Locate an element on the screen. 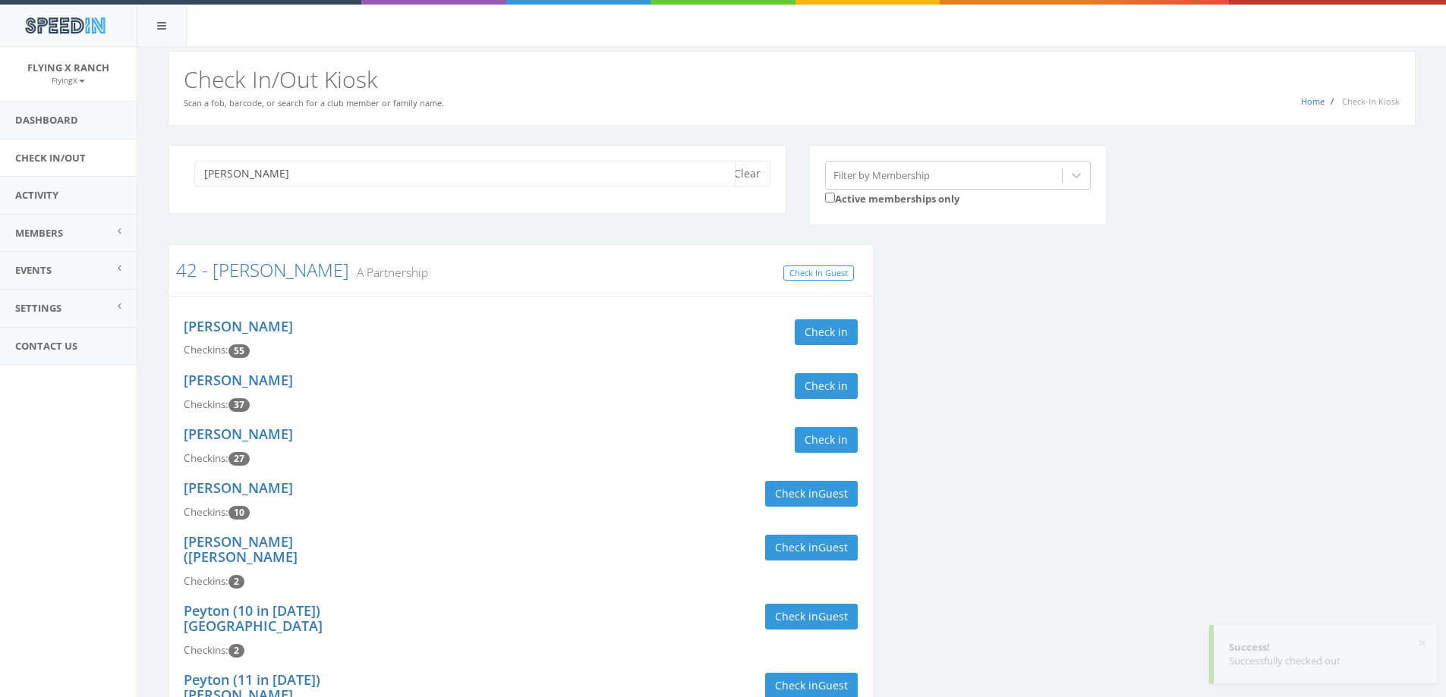  button: Clear is located at coordinates (747, 174).